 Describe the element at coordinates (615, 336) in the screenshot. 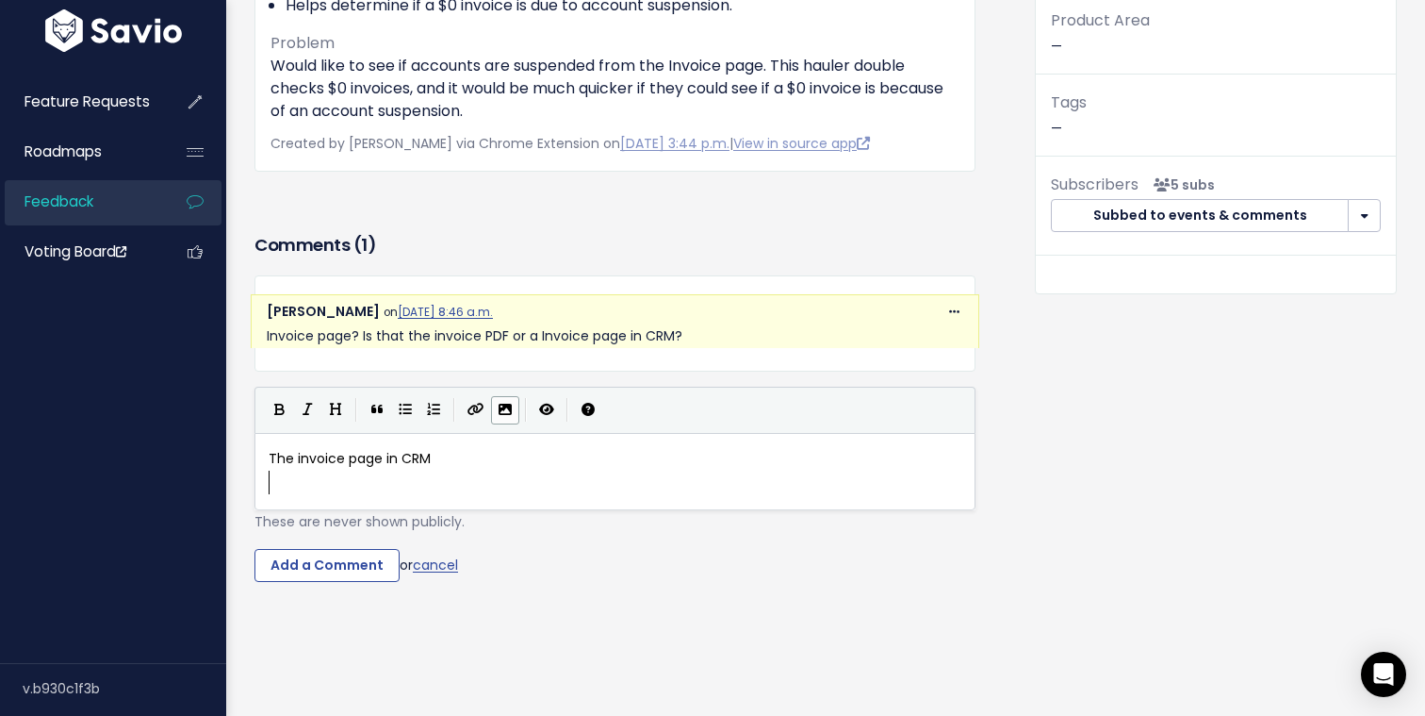

I see `p: Invoice page? Is that the invoice PDF or a Invoice page in CRM?` at that location.